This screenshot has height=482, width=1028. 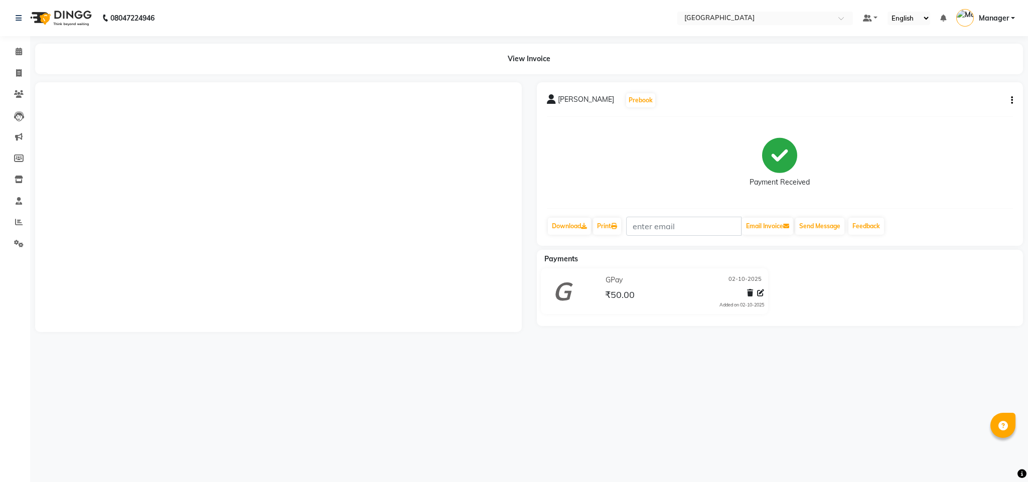 What do you see at coordinates (964, 18) in the screenshot?
I see `img: Manager` at bounding box center [964, 18].